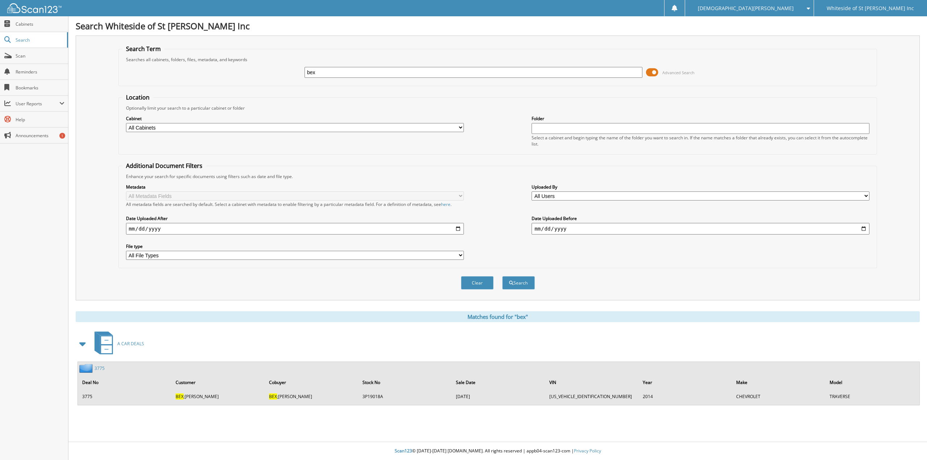 Image resolution: width=927 pixels, height=460 pixels. What do you see at coordinates (779, 397) in the screenshot?
I see `td: CHEVROLET` at bounding box center [779, 397].